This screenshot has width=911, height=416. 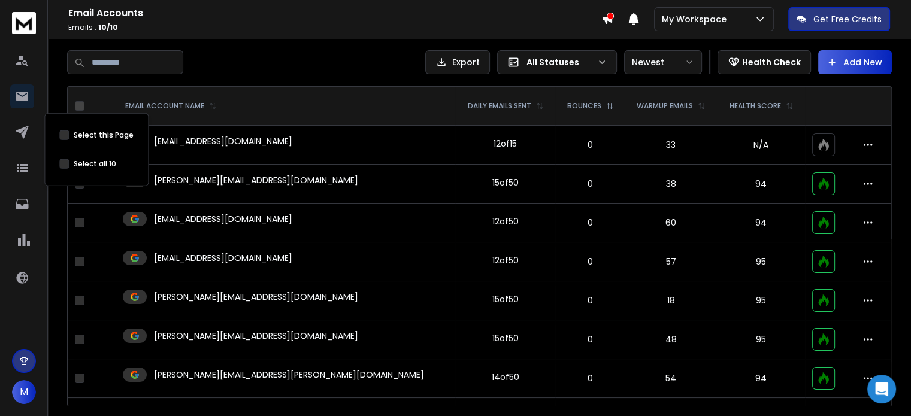 I want to click on td: 18, so click(x=671, y=301).